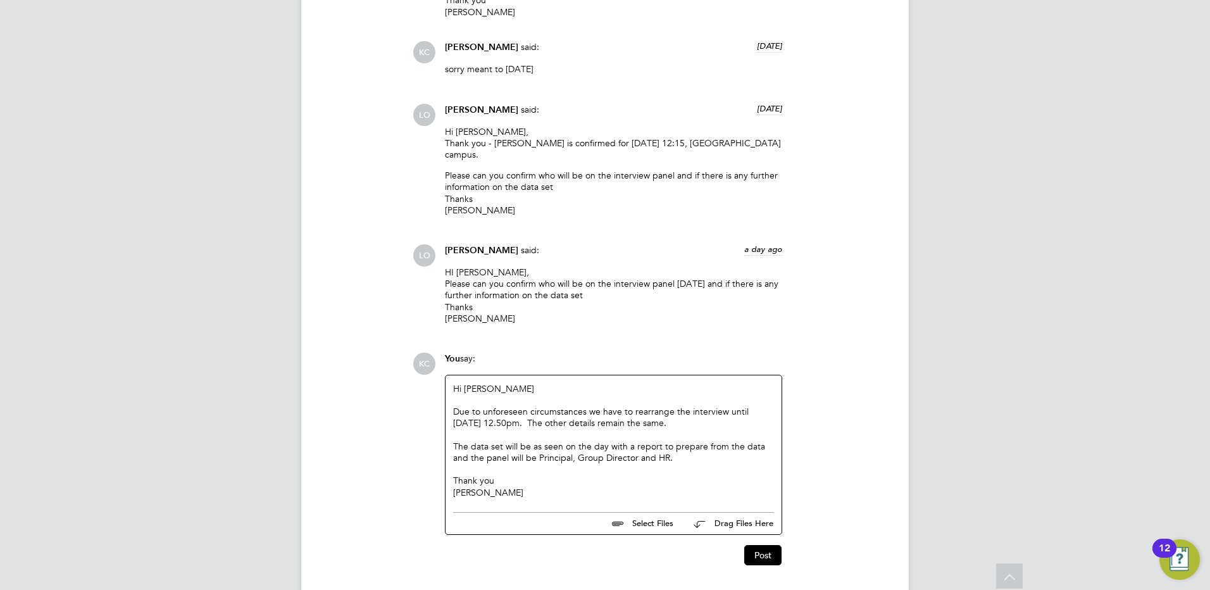  What do you see at coordinates (763, 555) in the screenshot?
I see `button: Post` at bounding box center [763, 555].